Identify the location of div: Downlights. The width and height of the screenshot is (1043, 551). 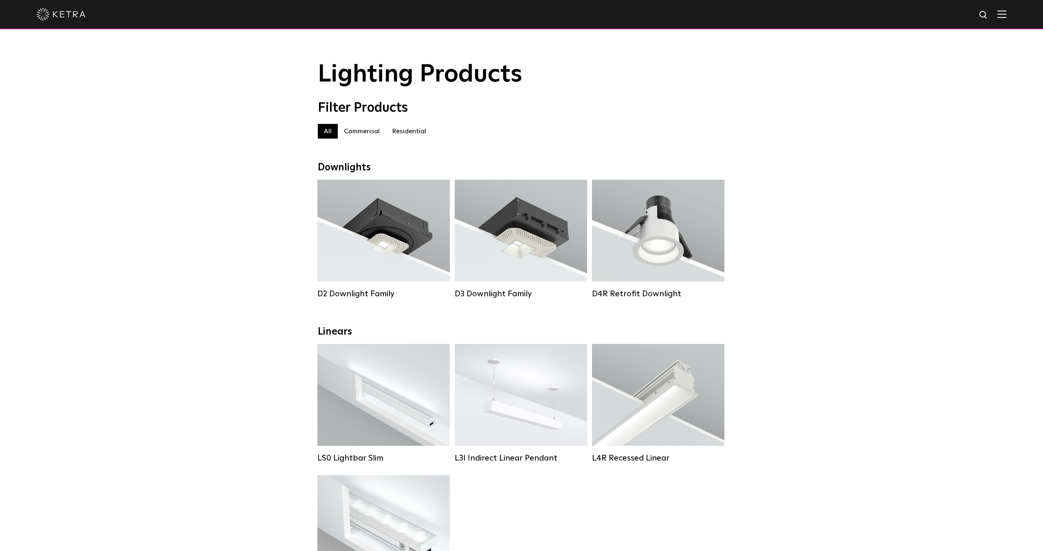
(521, 167).